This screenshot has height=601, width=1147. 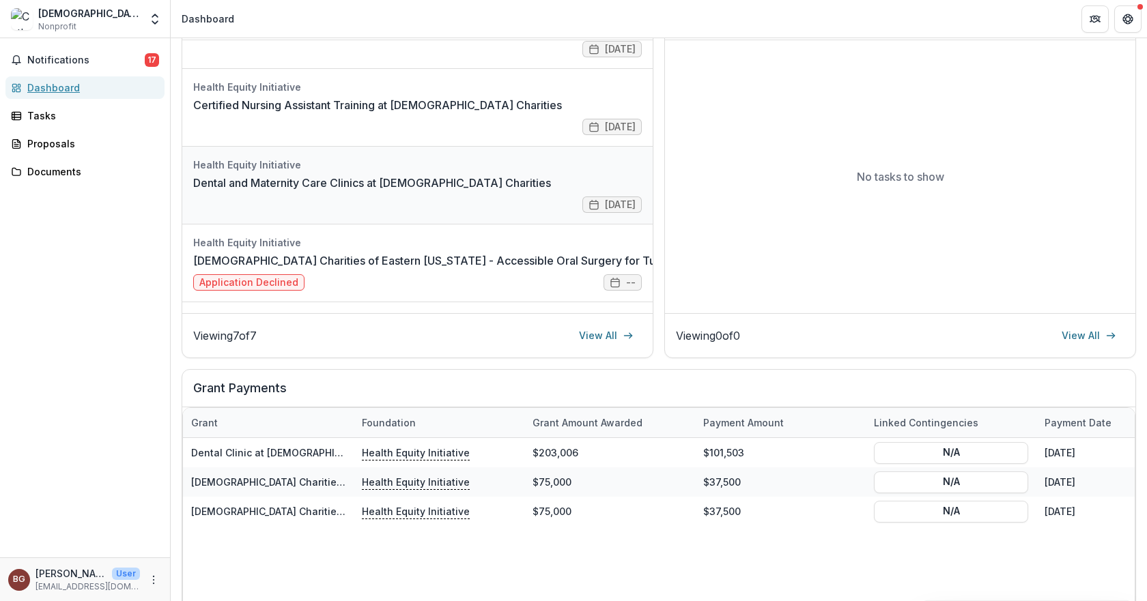 What do you see at coordinates (155, 19) in the screenshot?
I see `button: Open entity switcher` at bounding box center [155, 19].